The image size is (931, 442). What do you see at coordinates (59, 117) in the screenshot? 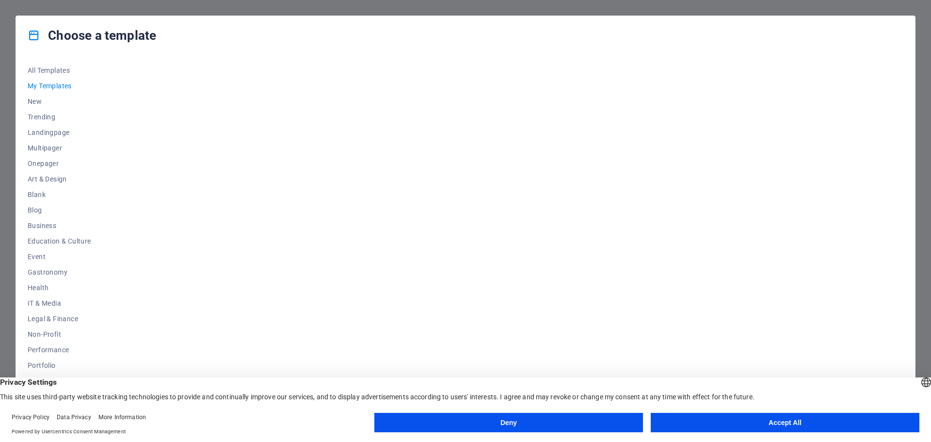
I see `button: Trending` at bounding box center [59, 117].